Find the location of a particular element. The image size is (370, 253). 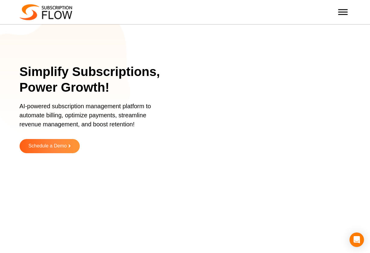

button: Toggle Menu is located at coordinates (343, 12).